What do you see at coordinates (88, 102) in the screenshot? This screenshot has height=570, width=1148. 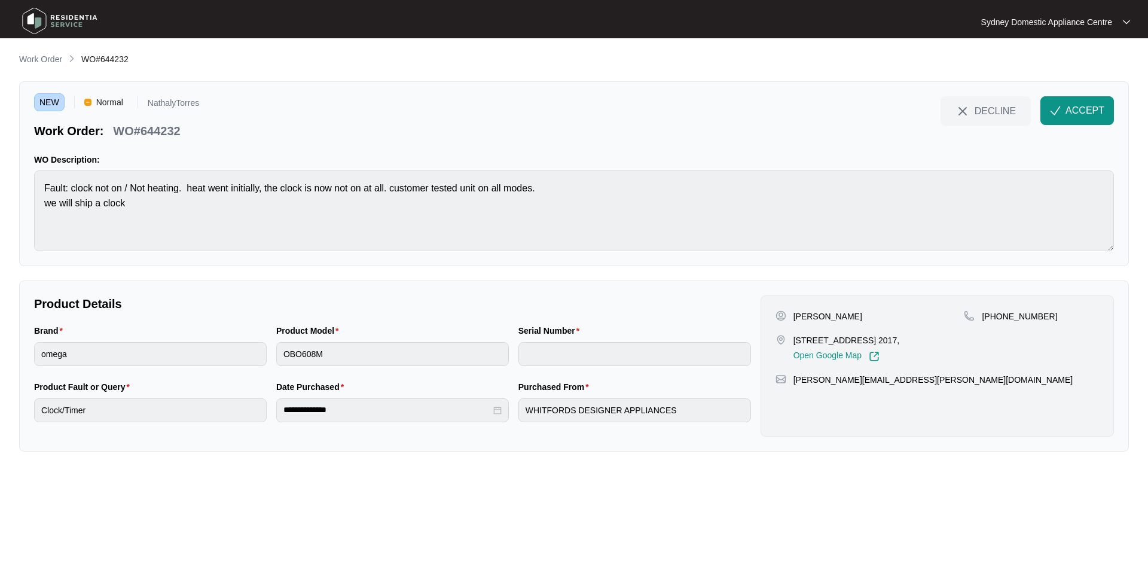 I see `img: Vercel Logo` at bounding box center [88, 102].